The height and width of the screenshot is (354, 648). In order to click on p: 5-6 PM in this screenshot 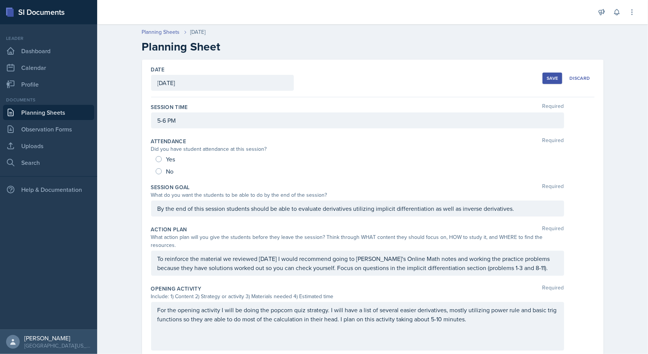, I will do `click(358, 120)`.